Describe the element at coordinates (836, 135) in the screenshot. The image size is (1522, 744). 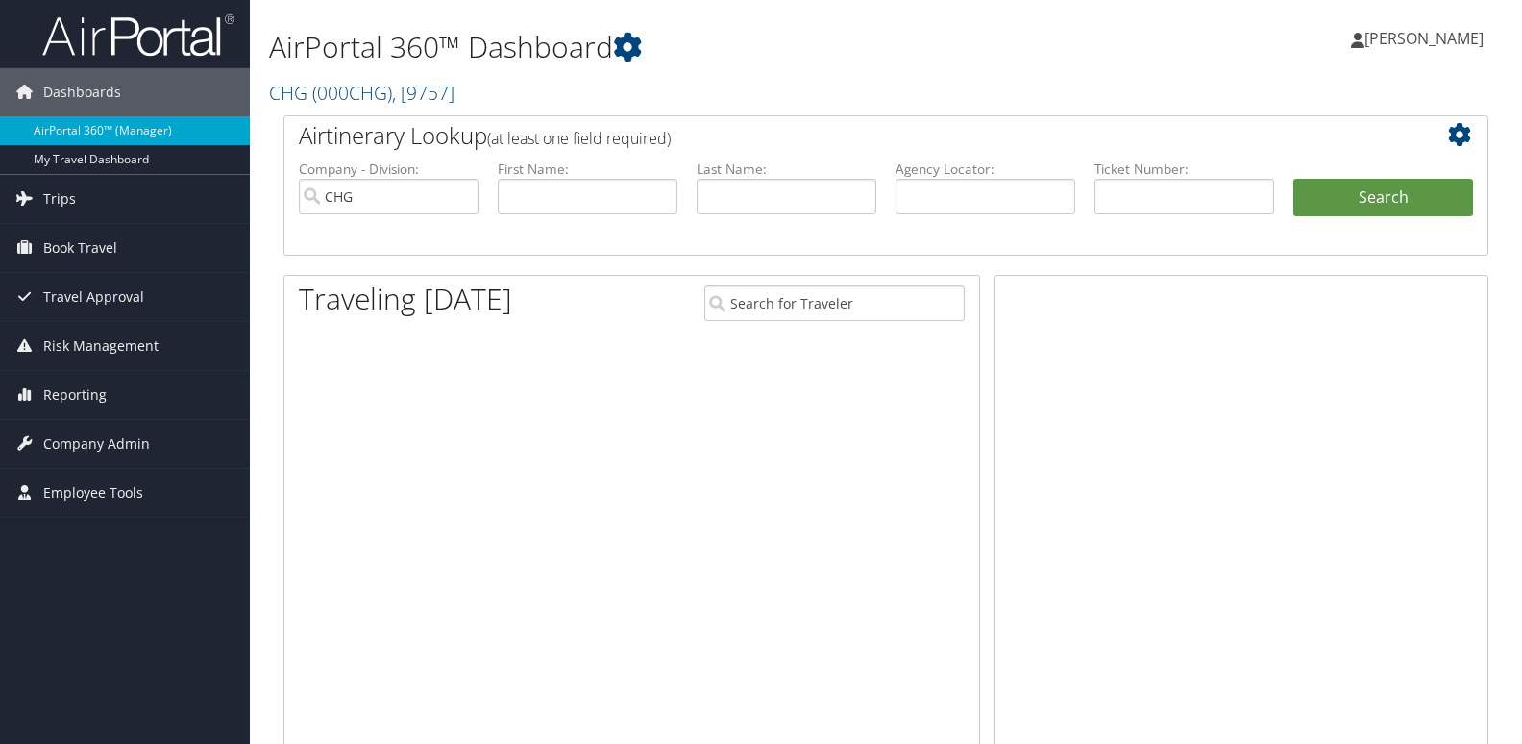
I see `h2: Airtinerary Lookup` at that location.